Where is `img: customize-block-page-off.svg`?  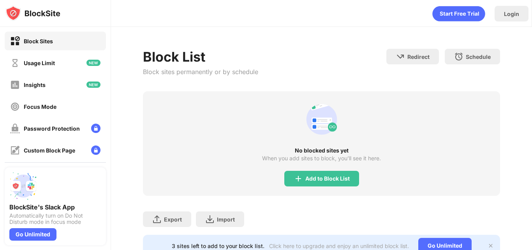 img: customize-block-page-off.svg is located at coordinates (15, 150).